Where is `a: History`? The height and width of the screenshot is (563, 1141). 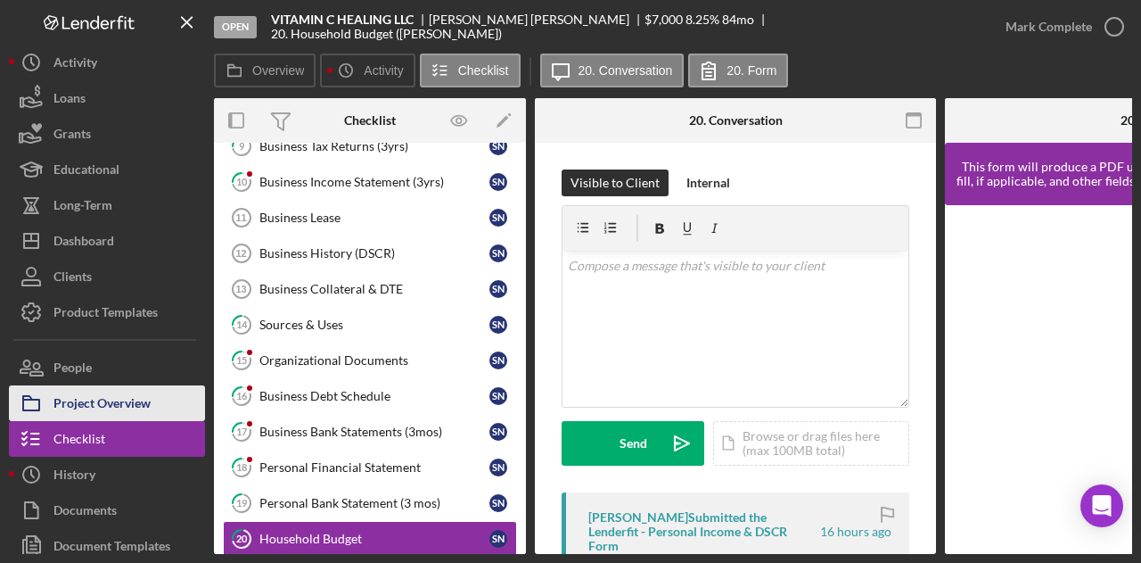 a: History is located at coordinates (107, 474).